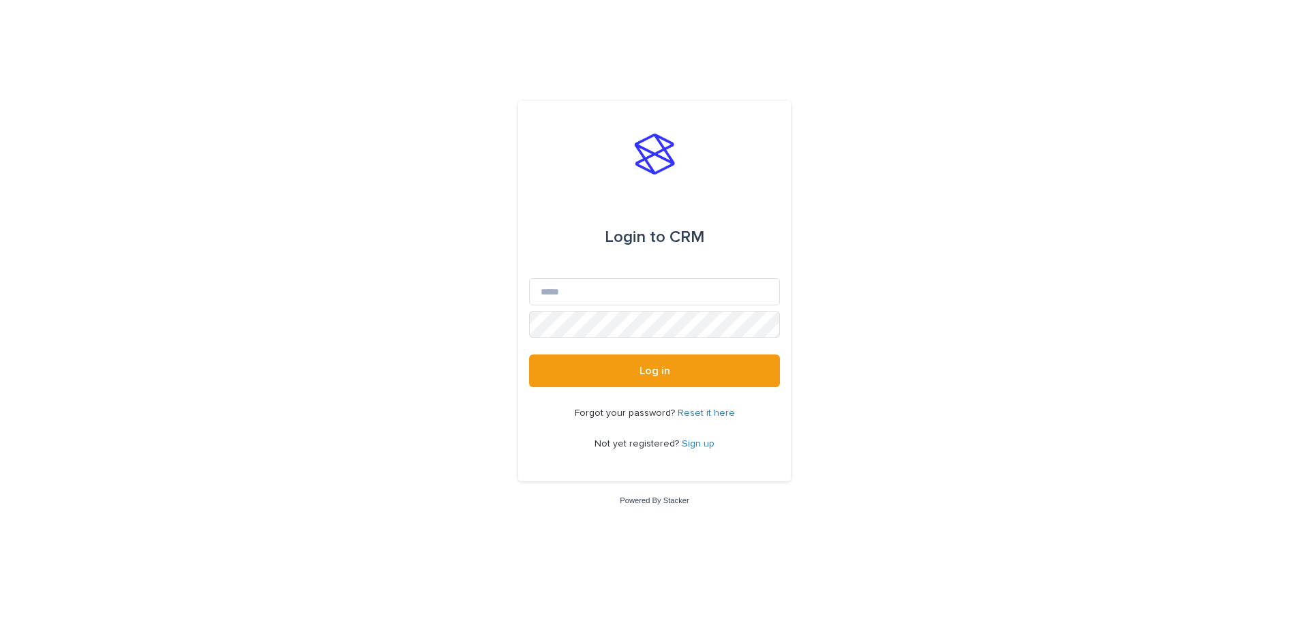 The width and height of the screenshot is (1309, 621). I want to click on span: Log in, so click(654, 371).